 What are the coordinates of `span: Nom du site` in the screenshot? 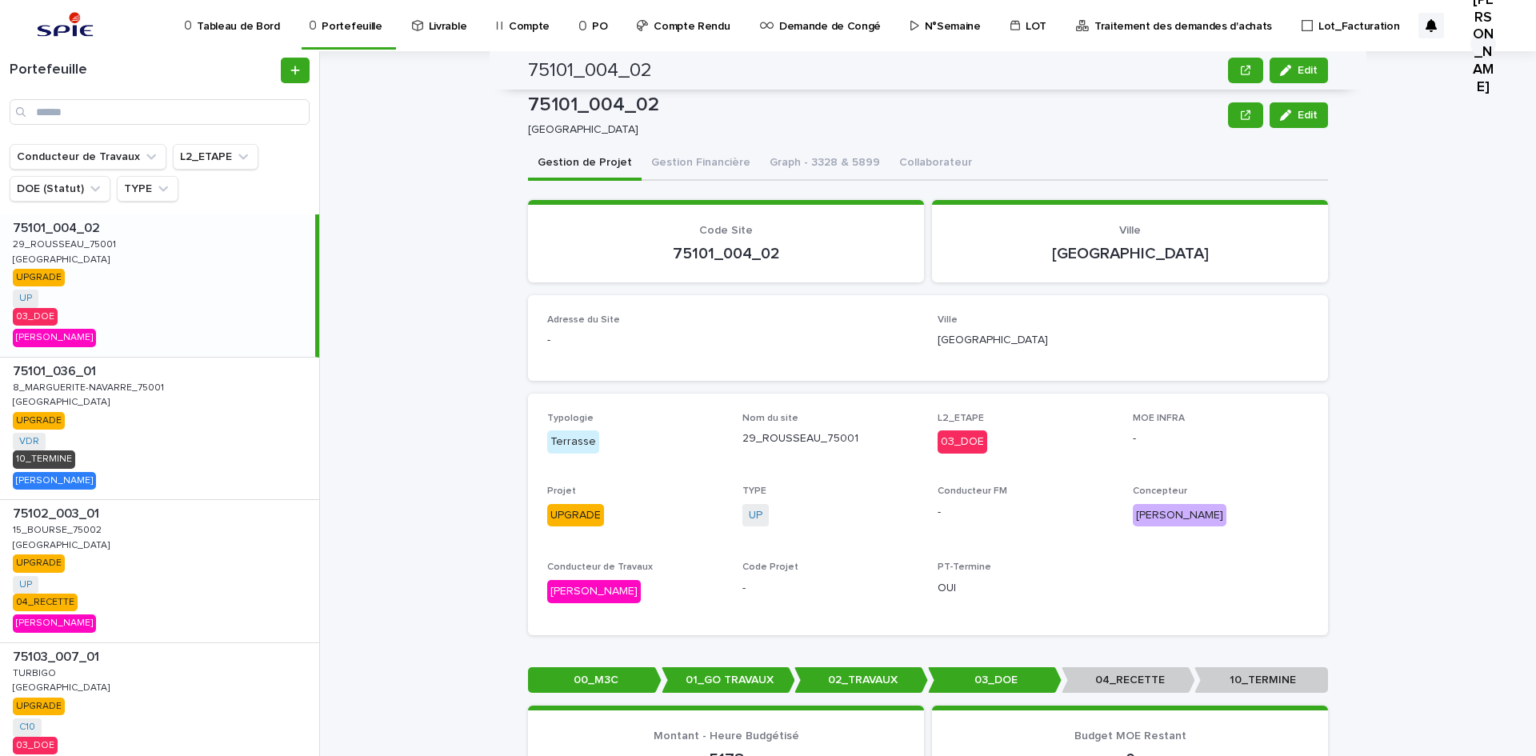 It's located at (771, 418).